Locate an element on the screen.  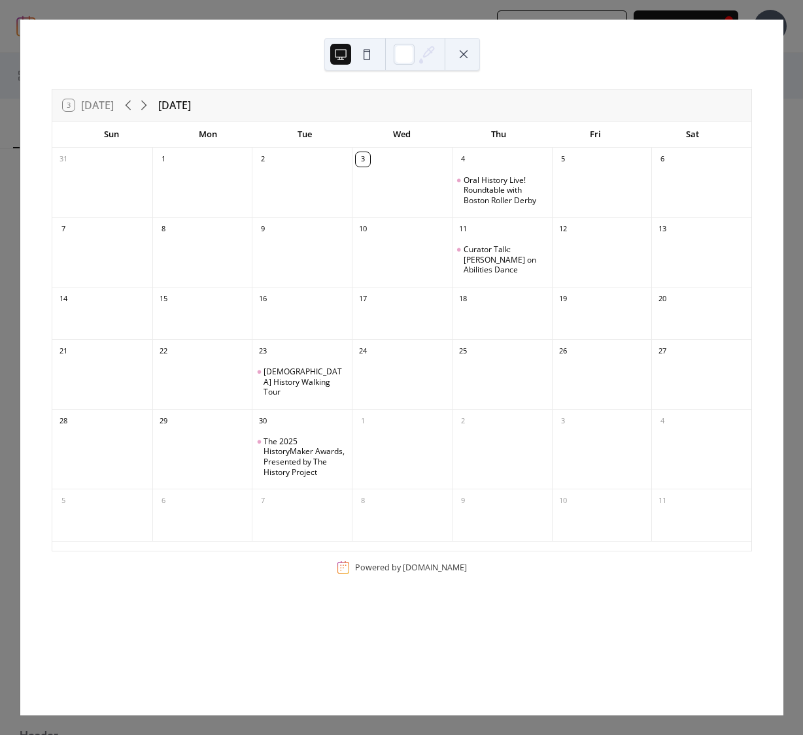
div: Thu is located at coordinates (499, 135).